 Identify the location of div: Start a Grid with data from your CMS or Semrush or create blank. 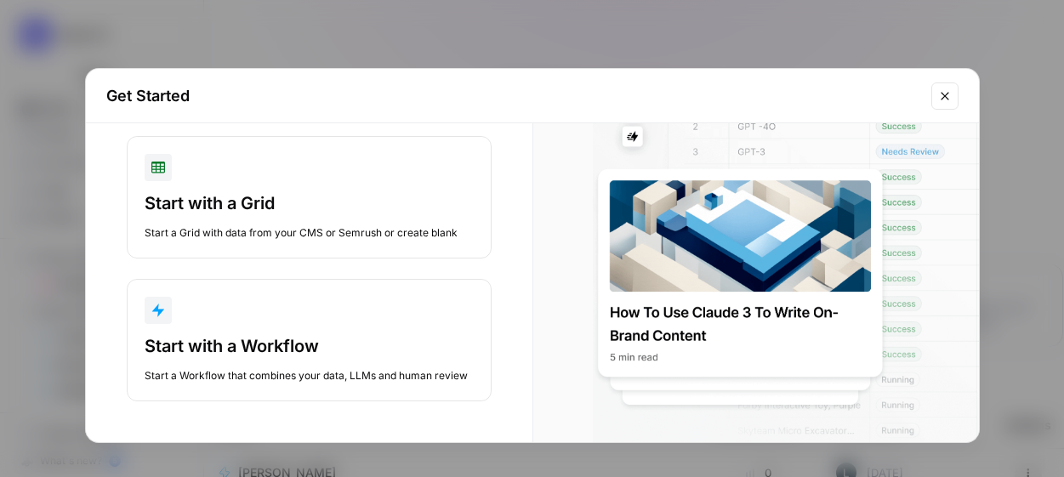
(309, 233).